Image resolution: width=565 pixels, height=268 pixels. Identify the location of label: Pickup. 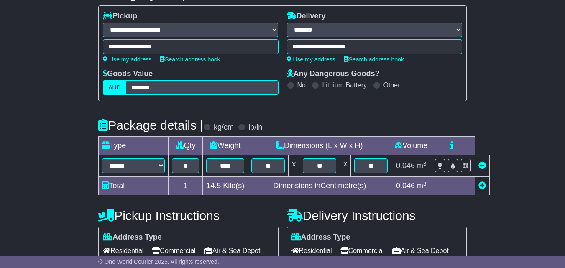
(120, 16).